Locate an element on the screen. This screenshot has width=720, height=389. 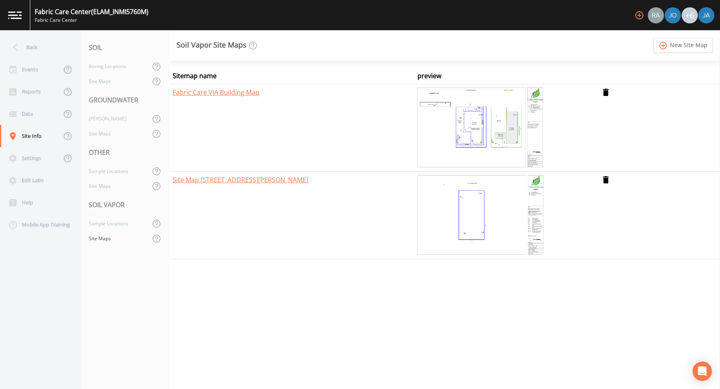
img: e646ae5a-bb48-46f1-a14e-6b43622f20e3.jpeg is located at coordinates (481, 216).